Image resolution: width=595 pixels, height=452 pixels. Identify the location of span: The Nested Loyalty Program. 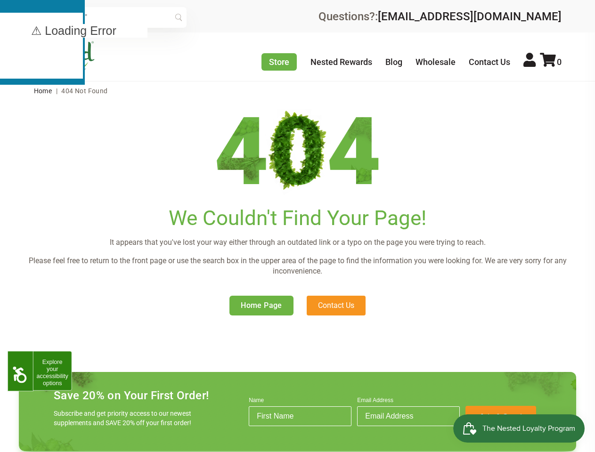
(75, 14).